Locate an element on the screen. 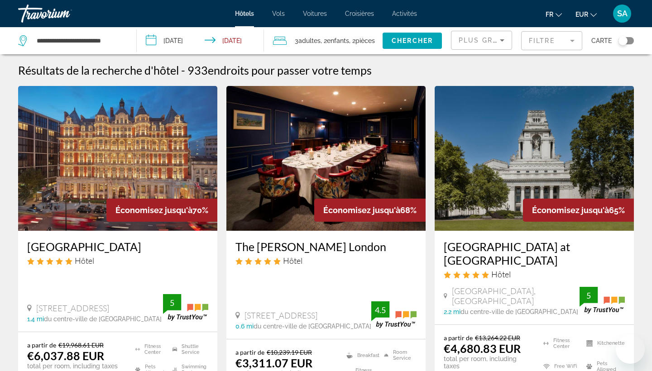 This screenshot has height=371, width=652. li: Kitchenette is located at coordinates (603, 343).